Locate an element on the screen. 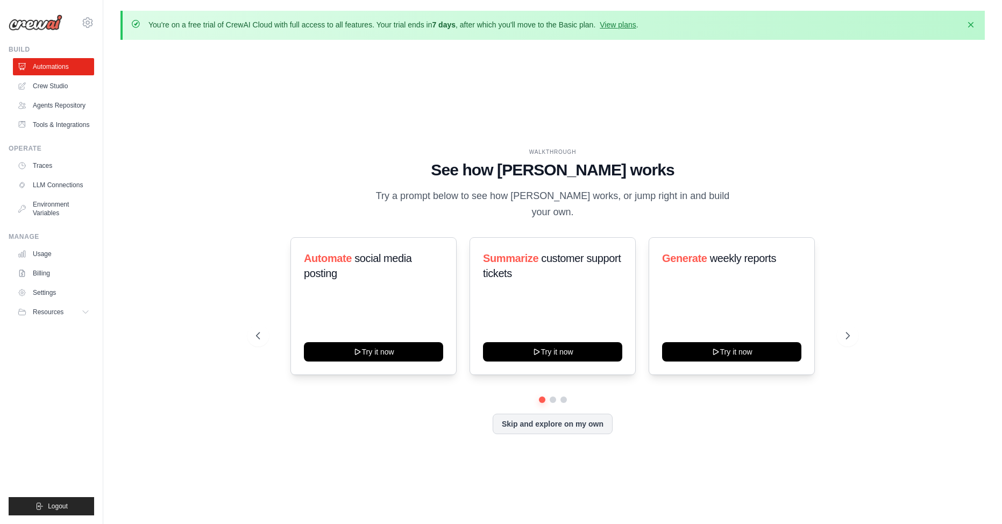 The image size is (1002, 524). div: Operate is located at coordinates (51, 149).